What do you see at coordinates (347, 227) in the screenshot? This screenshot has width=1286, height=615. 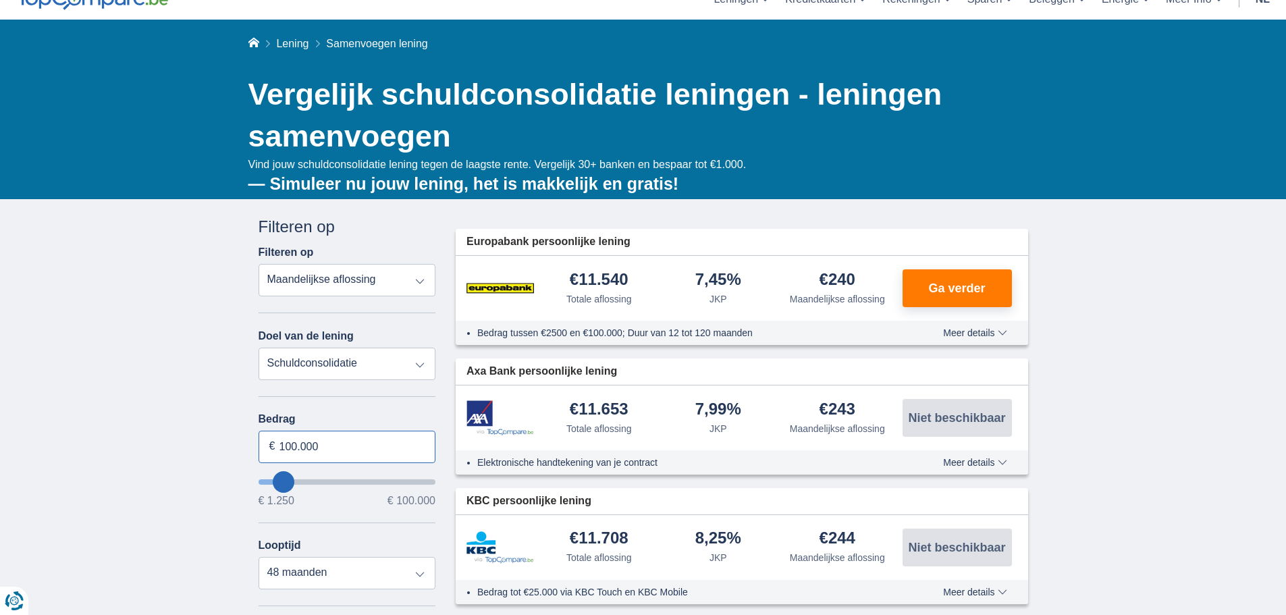 I see `div: Filteren op` at bounding box center [347, 227].